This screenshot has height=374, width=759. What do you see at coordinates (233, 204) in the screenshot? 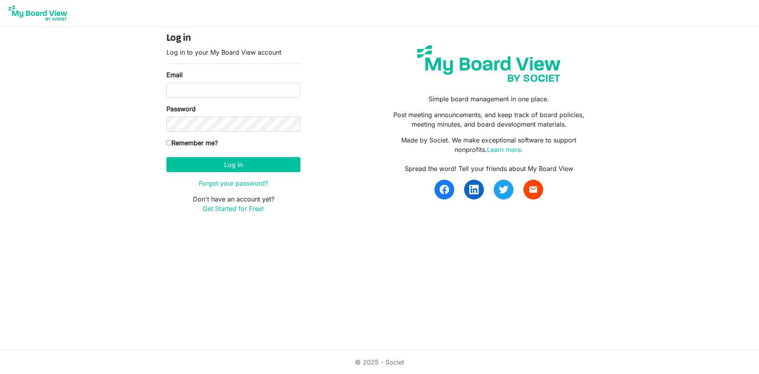
I see `p: Don't have an account yet?` at bounding box center [233, 204].